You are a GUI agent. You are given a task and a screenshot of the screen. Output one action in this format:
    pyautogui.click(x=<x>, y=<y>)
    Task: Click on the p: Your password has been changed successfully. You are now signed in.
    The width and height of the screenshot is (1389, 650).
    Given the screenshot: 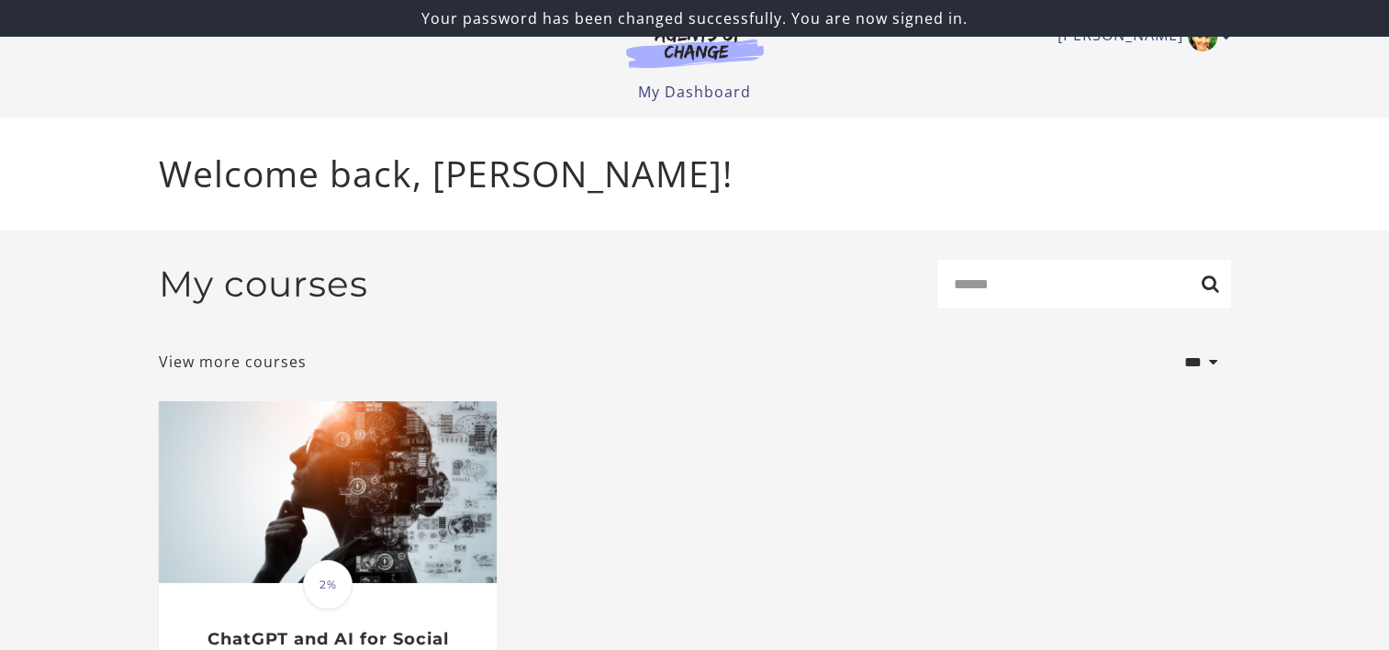 What is the action you would take?
    pyautogui.click(x=694, y=18)
    